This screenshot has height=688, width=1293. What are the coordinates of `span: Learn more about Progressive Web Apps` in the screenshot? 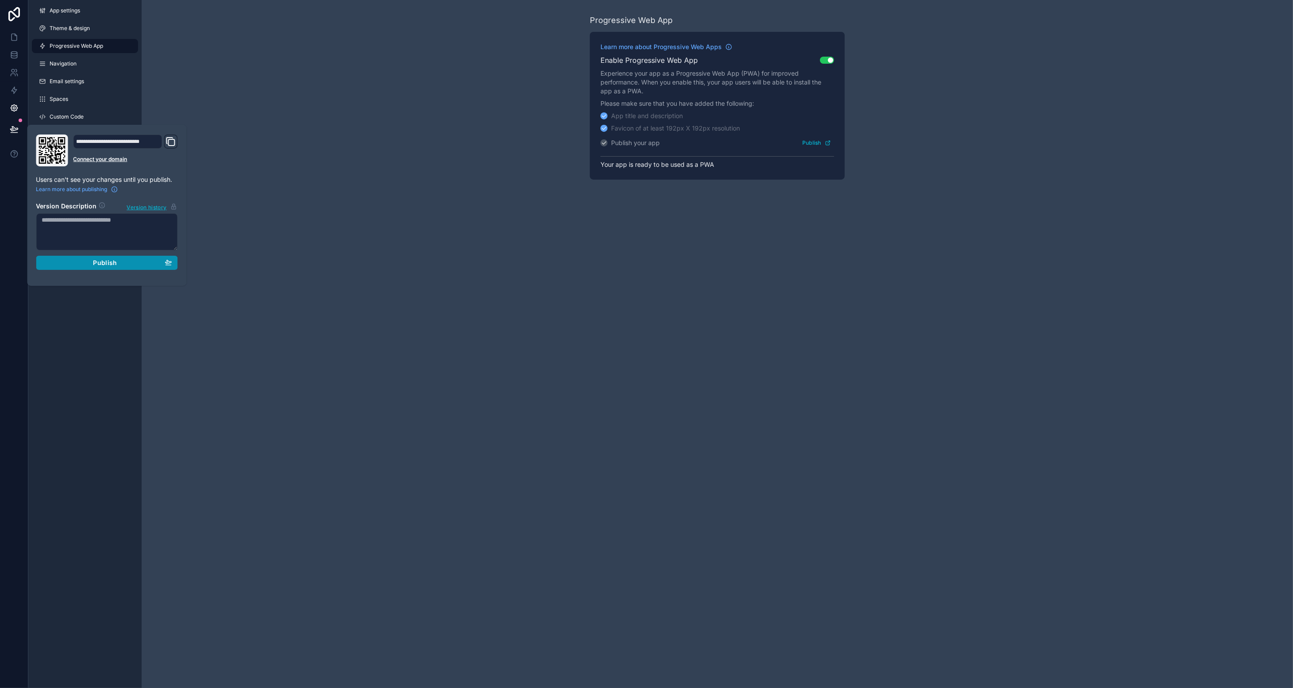 It's located at (661, 47).